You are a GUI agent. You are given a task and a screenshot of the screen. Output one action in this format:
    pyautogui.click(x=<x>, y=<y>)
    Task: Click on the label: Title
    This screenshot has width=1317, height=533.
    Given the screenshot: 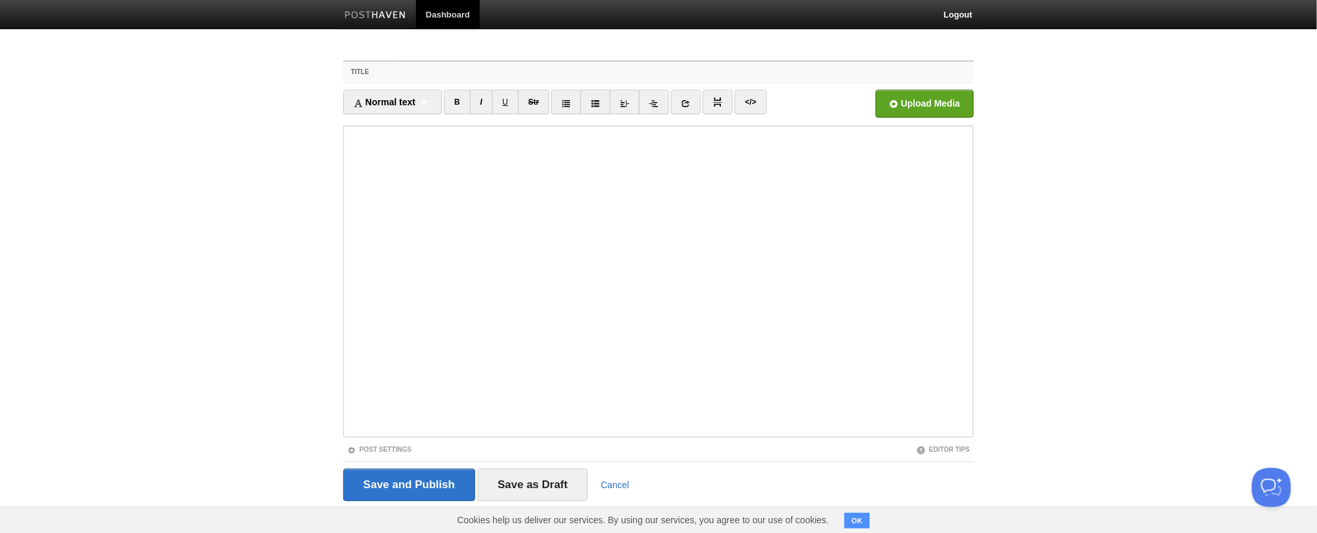 What is the action you would take?
    pyautogui.click(x=369, y=72)
    